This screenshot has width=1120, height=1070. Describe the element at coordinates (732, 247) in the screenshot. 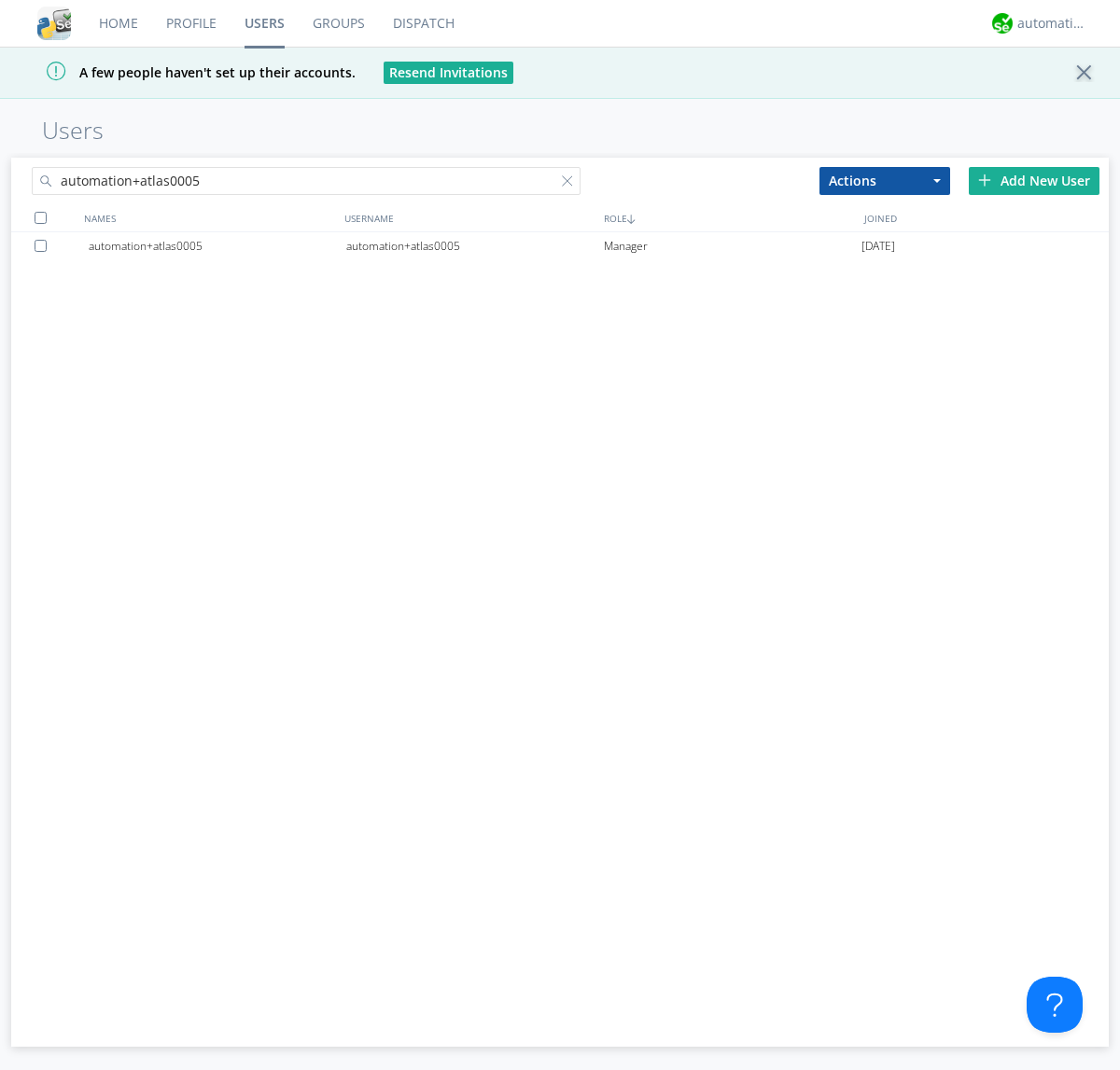

I see `div: Manager` at that location.